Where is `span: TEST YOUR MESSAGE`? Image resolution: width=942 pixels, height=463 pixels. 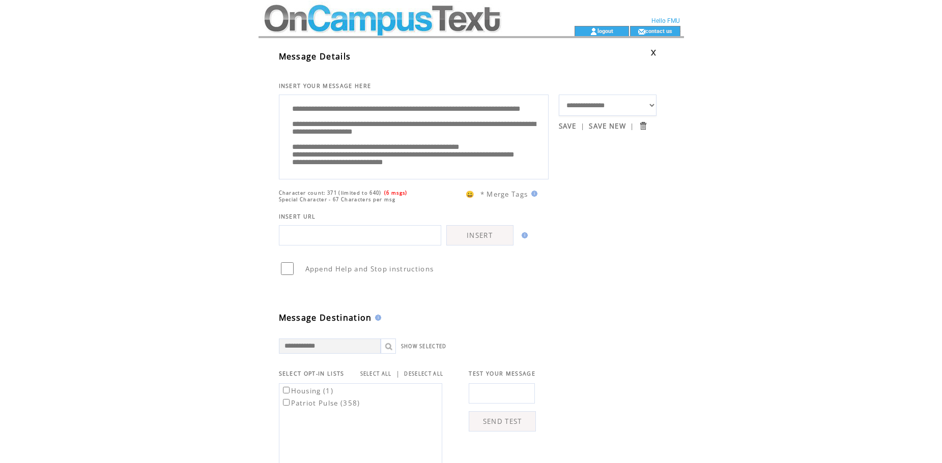
span: TEST YOUR MESSAGE is located at coordinates (502, 374).